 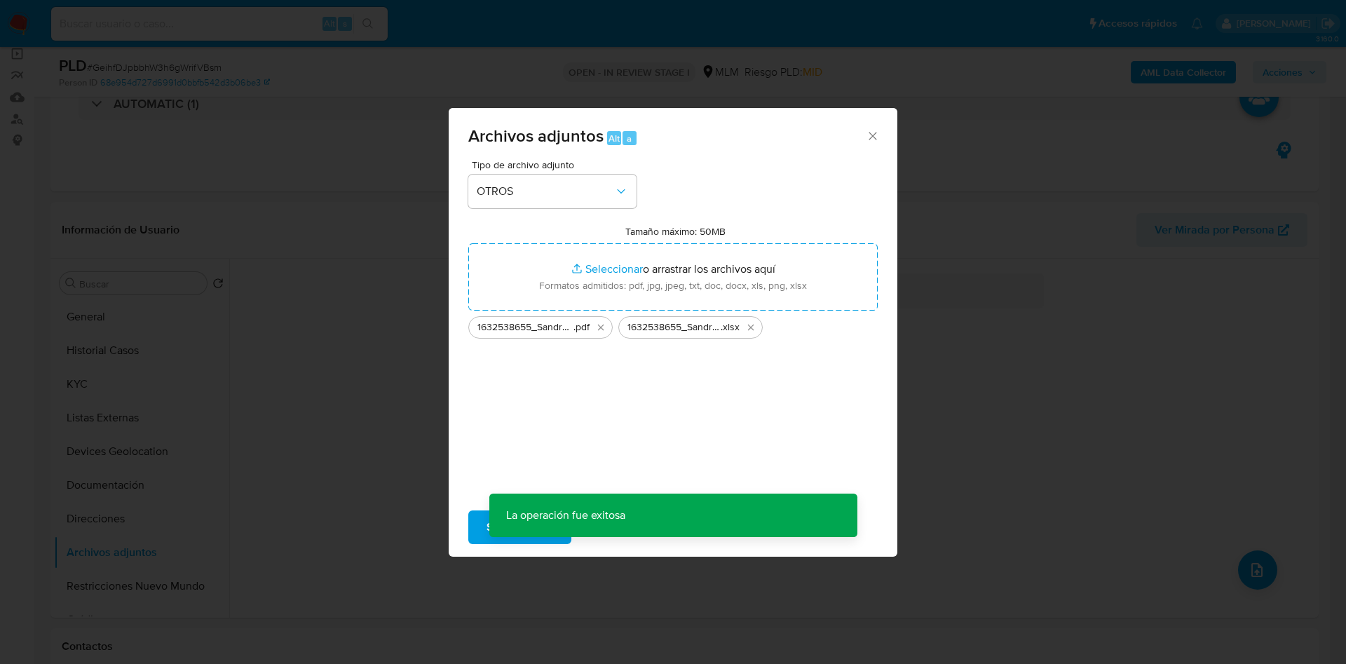 I want to click on span: Archivos adjuntos, so click(x=535, y=135).